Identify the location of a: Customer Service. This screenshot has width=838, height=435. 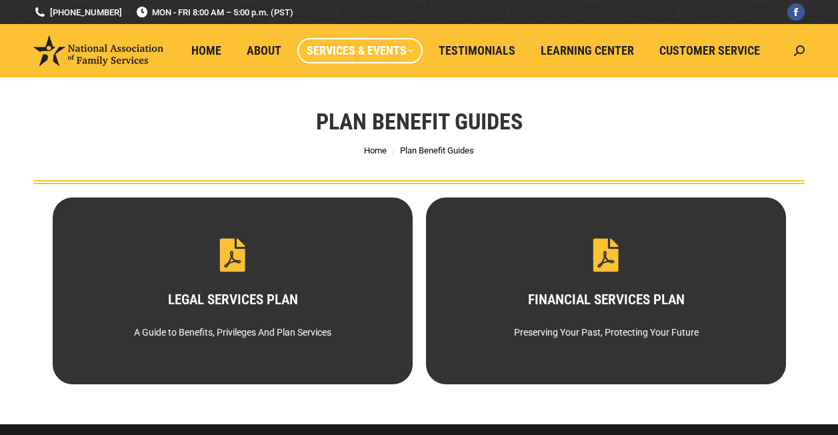
(709, 51).